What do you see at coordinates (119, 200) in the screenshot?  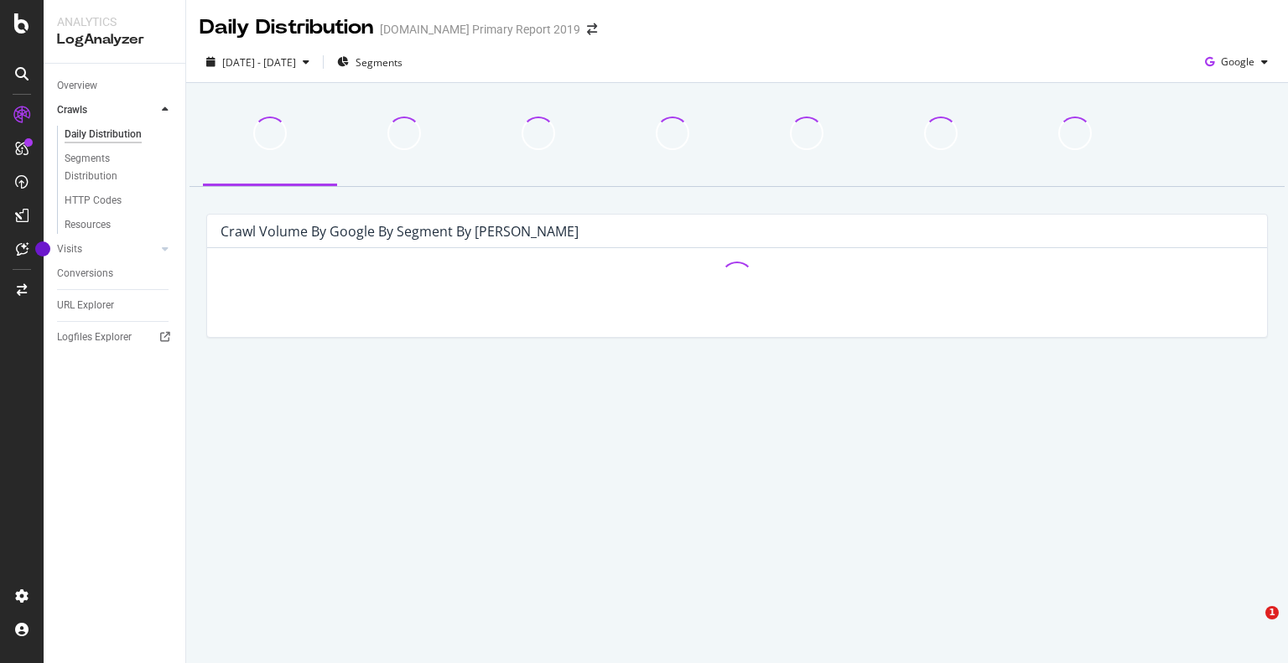 I see `a: HTTP Codes` at bounding box center [119, 200].